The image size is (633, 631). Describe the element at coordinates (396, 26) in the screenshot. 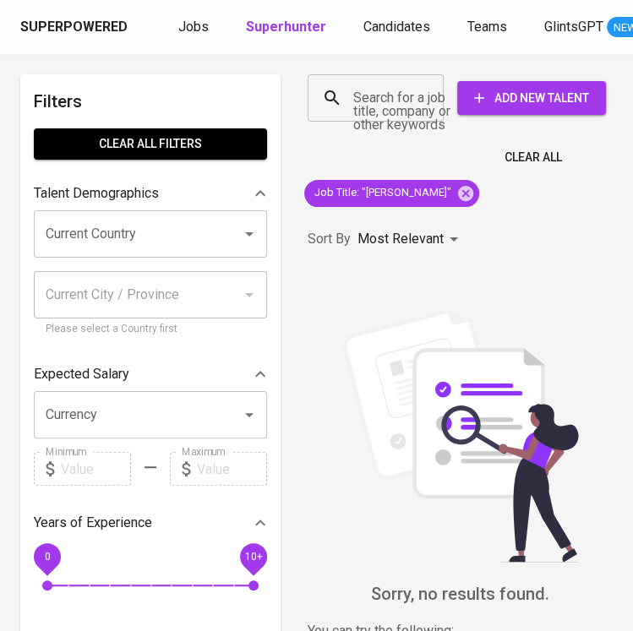

I see `span: Candidates` at that location.